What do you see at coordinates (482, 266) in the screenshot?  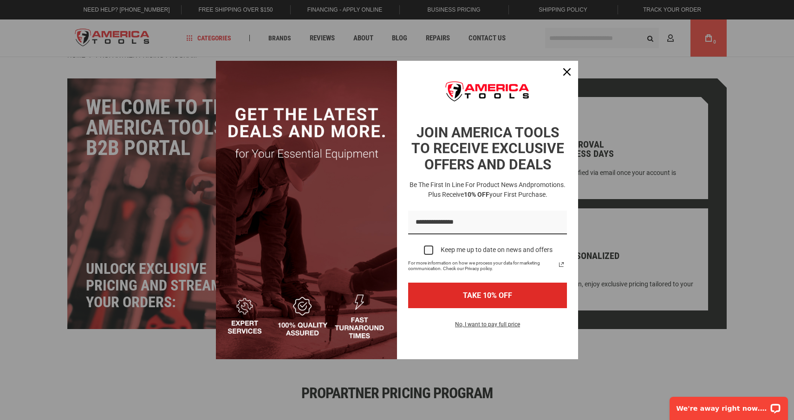 I see `span: For more information on how we process your data for marketing communication. Check our Privacy p...` at bounding box center [482, 266].